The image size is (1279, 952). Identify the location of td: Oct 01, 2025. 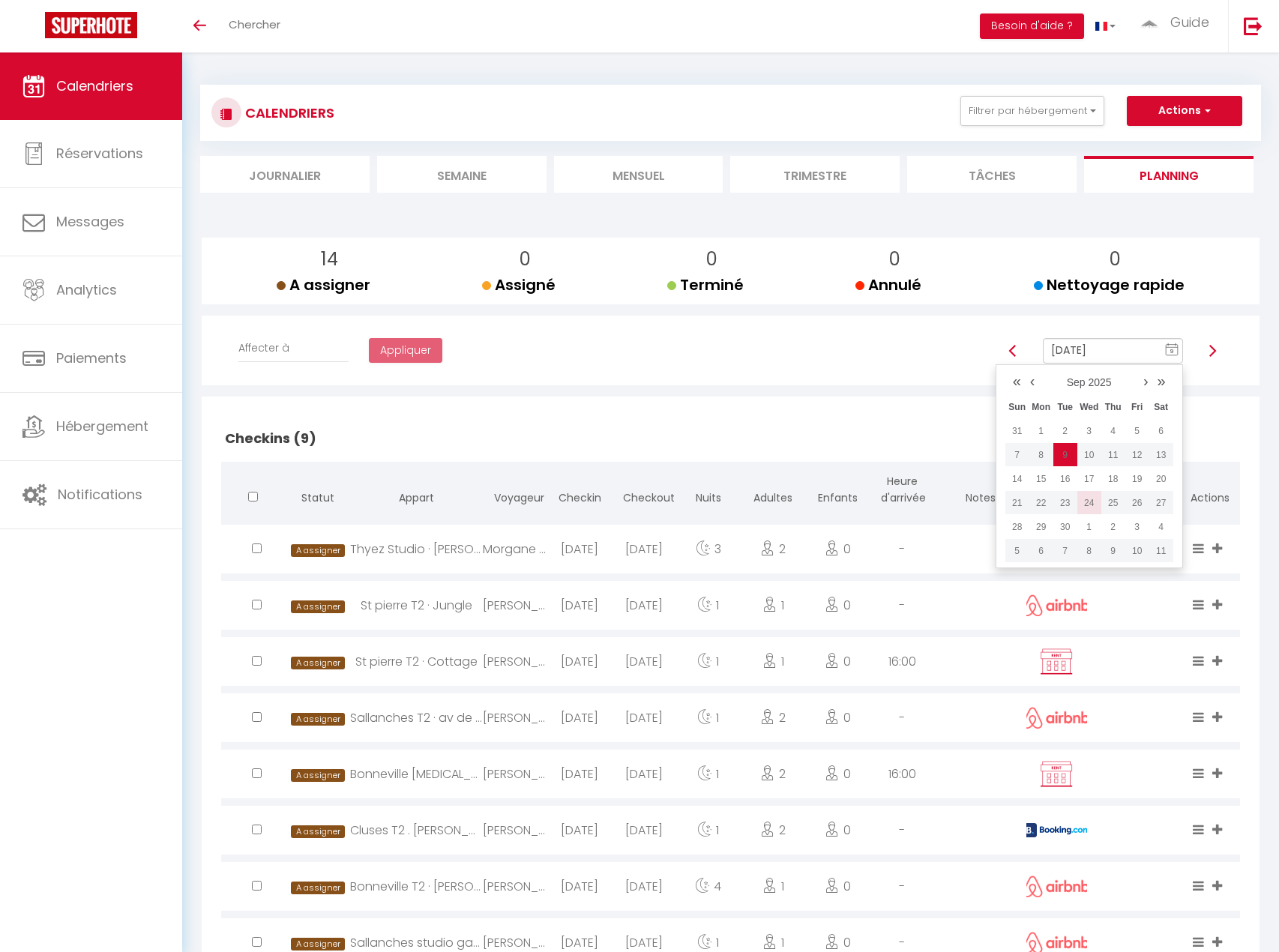
(1090, 527).